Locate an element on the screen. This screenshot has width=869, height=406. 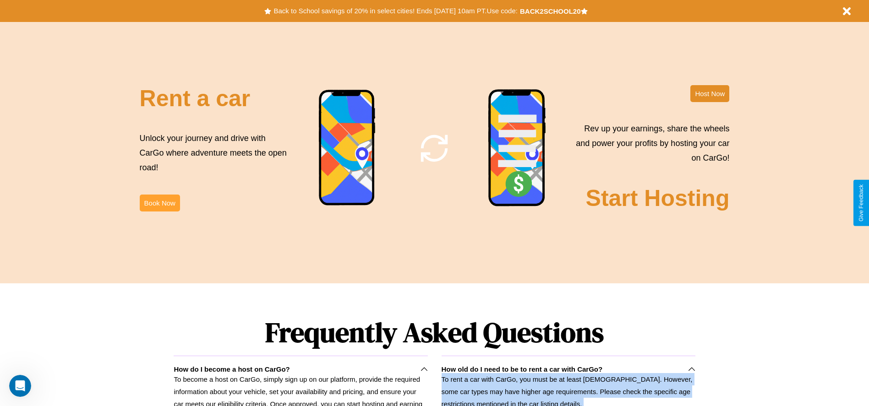
p: Unlock your journey and drive with CarGo where adventure meets the open road! is located at coordinates (215, 153).